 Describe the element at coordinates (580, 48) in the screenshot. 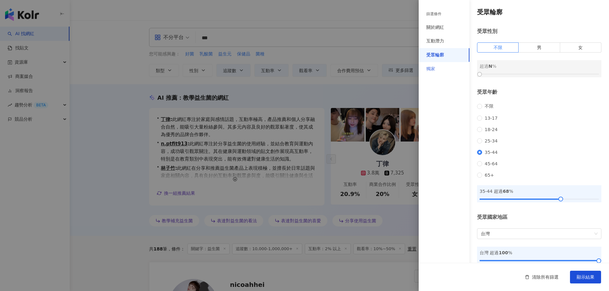

I see `span: 女` at that location.